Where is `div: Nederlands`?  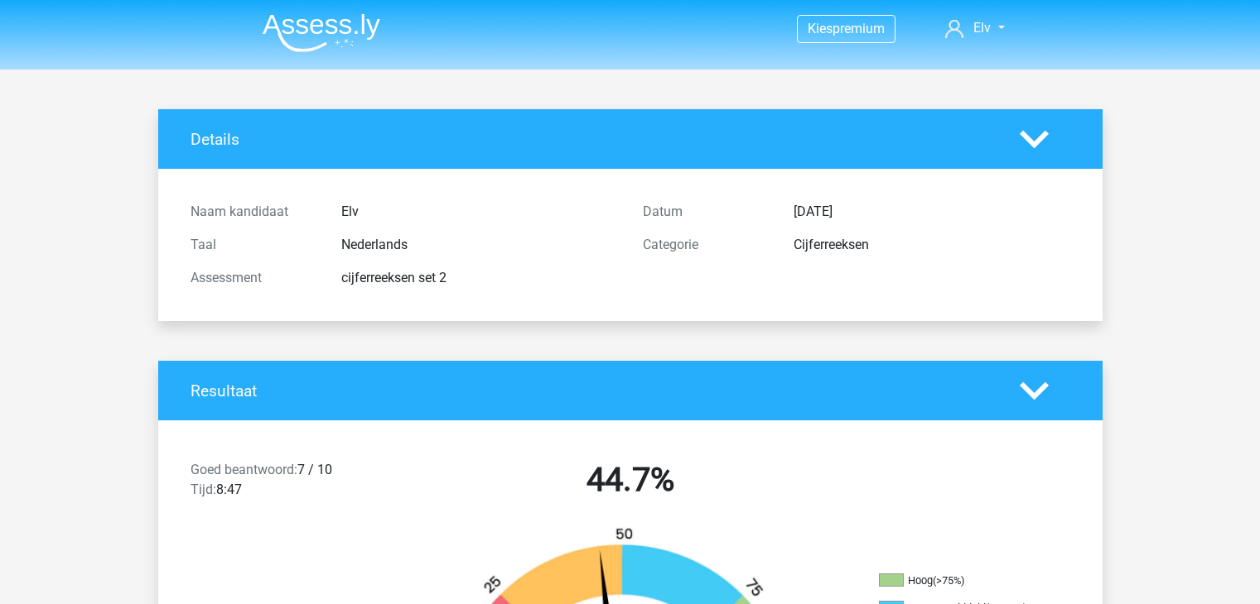
div: Nederlands is located at coordinates (479, 245).